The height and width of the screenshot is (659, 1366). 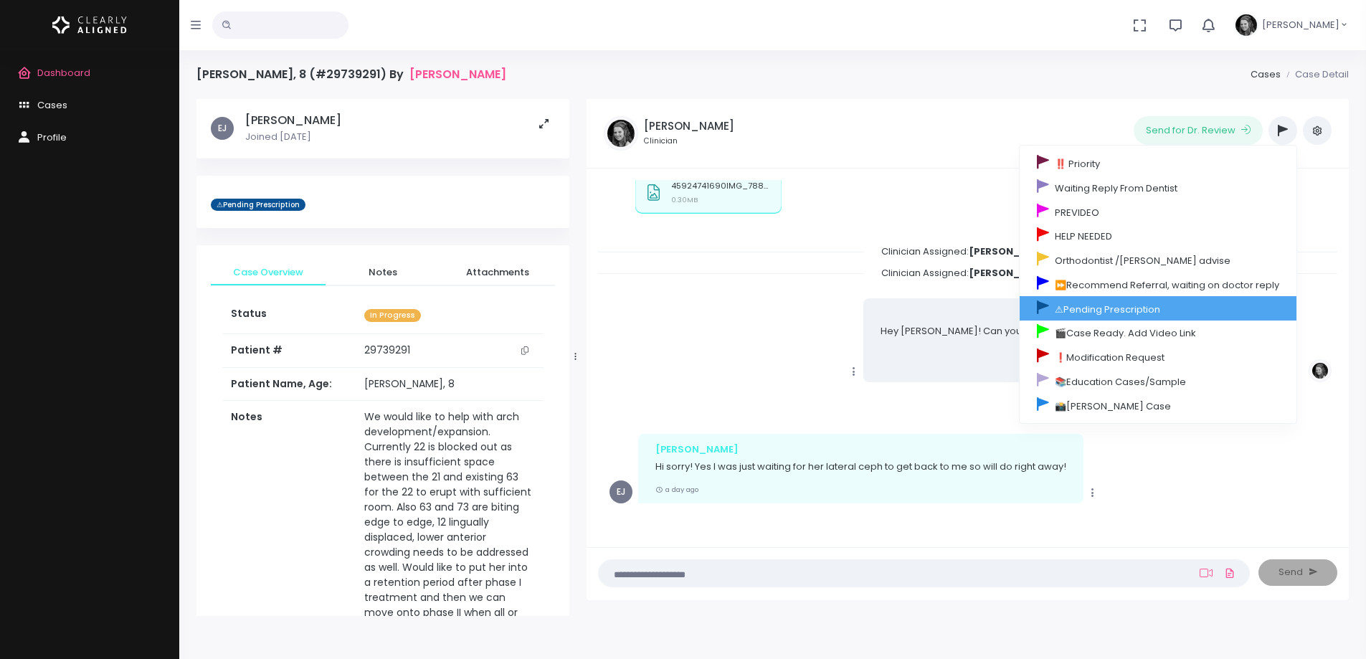 I want to click on span: Cases, so click(x=52, y=105).